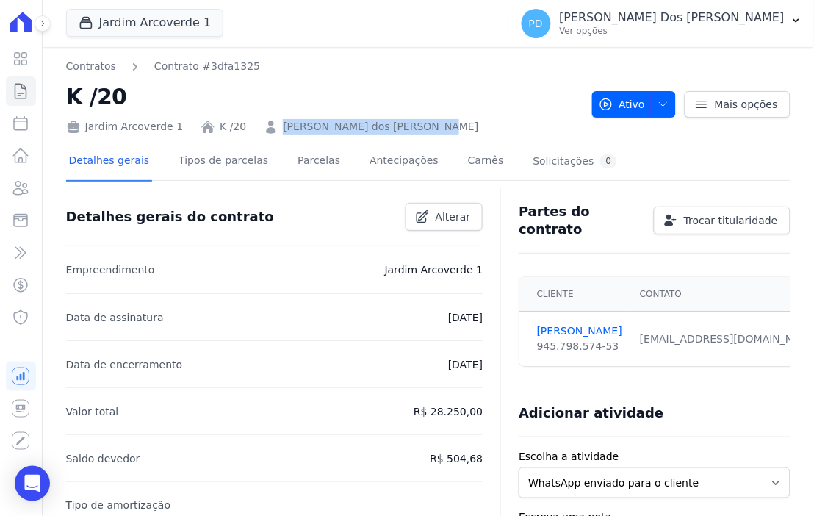 The width and height of the screenshot is (814, 516). Describe the element at coordinates (591, 413) in the screenshot. I see `h3: Adicionar atividade` at that location.